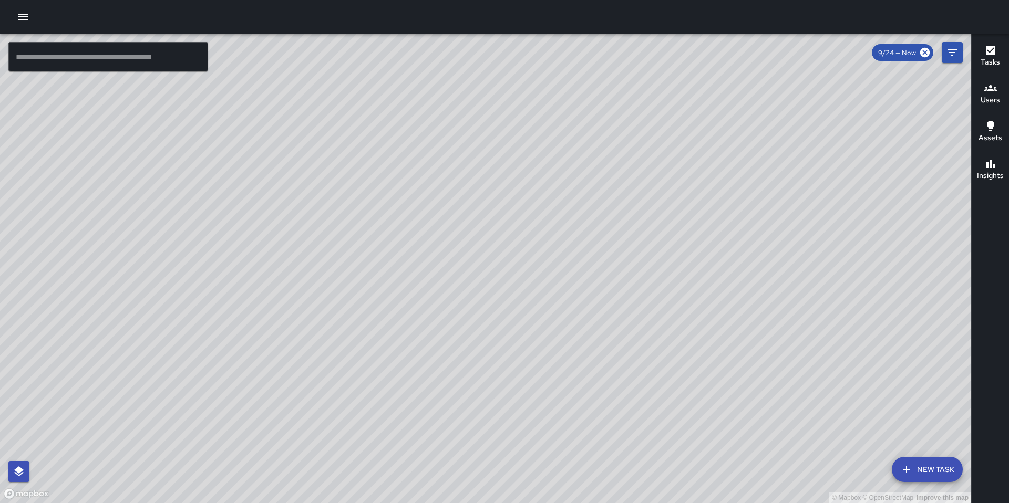 This screenshot has height=503, width=1009. Describe the element at coordinates (990, 170) in the screenshot. I see `button: Insights` at that location.